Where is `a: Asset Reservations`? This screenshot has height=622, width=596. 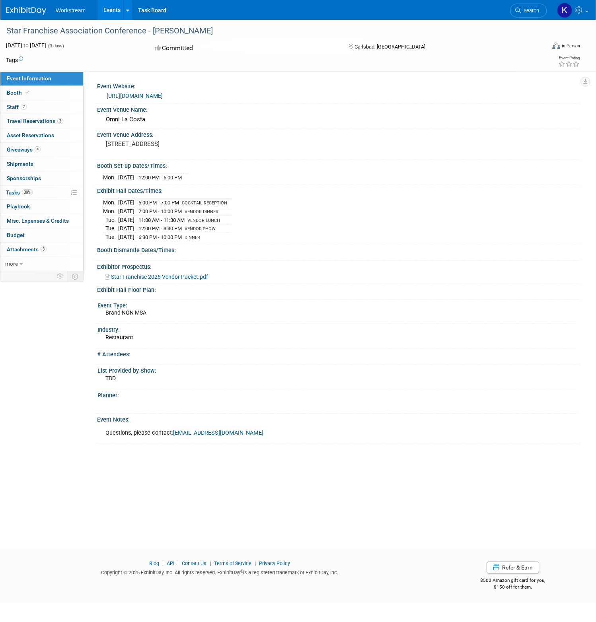 a: Asset Reservations is located at coordinates (42, 135).